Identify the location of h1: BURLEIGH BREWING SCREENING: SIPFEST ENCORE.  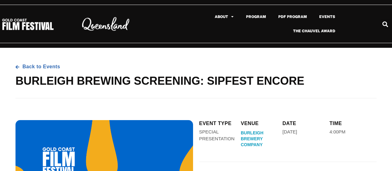
(196, 81).